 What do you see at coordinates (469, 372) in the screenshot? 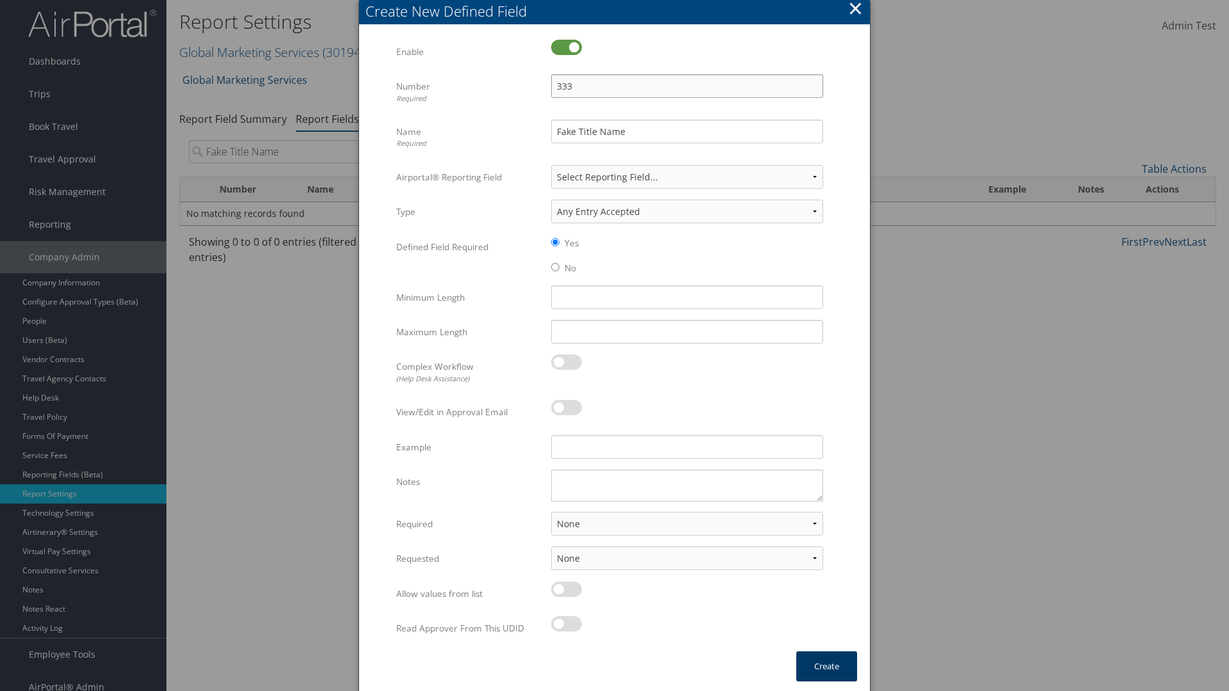
I see `label: Complex Workflow` at bounding box center [469, 372].